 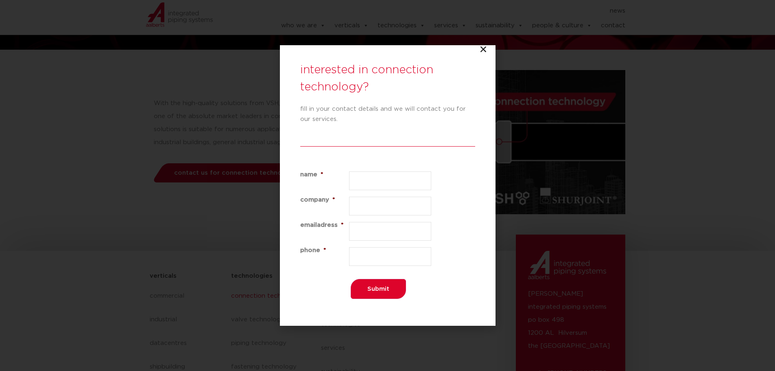 I want to click on label: phone, so click(x=325, y=250).